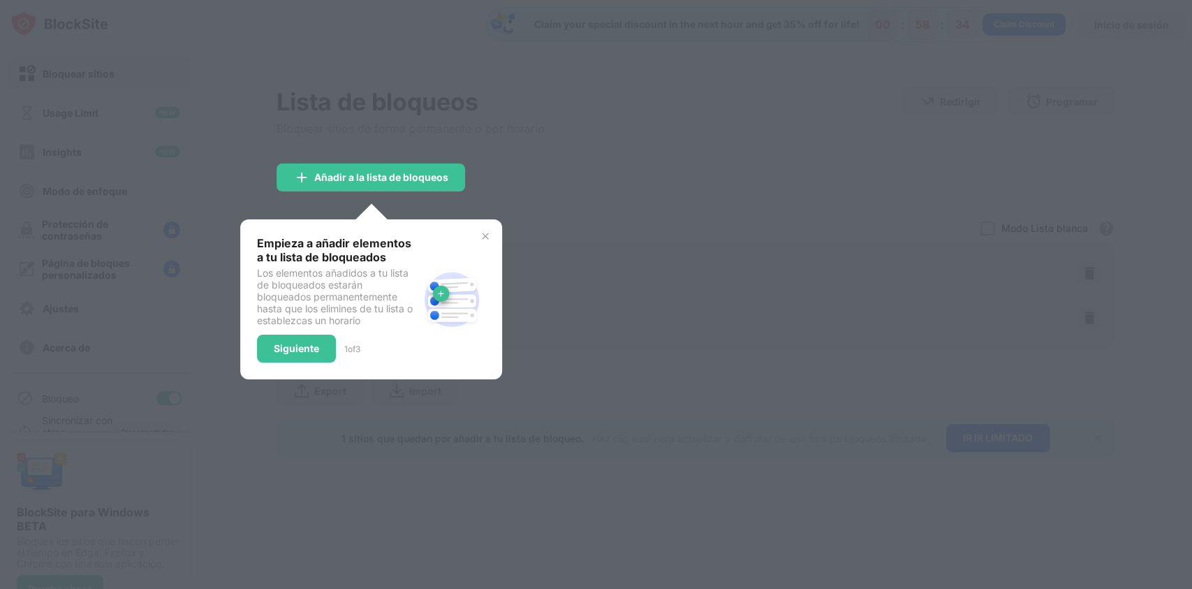 This screenshot has height=589, width=1192. I want to click on div: Añadir a la lista de bloqueos, so click(381, 177).